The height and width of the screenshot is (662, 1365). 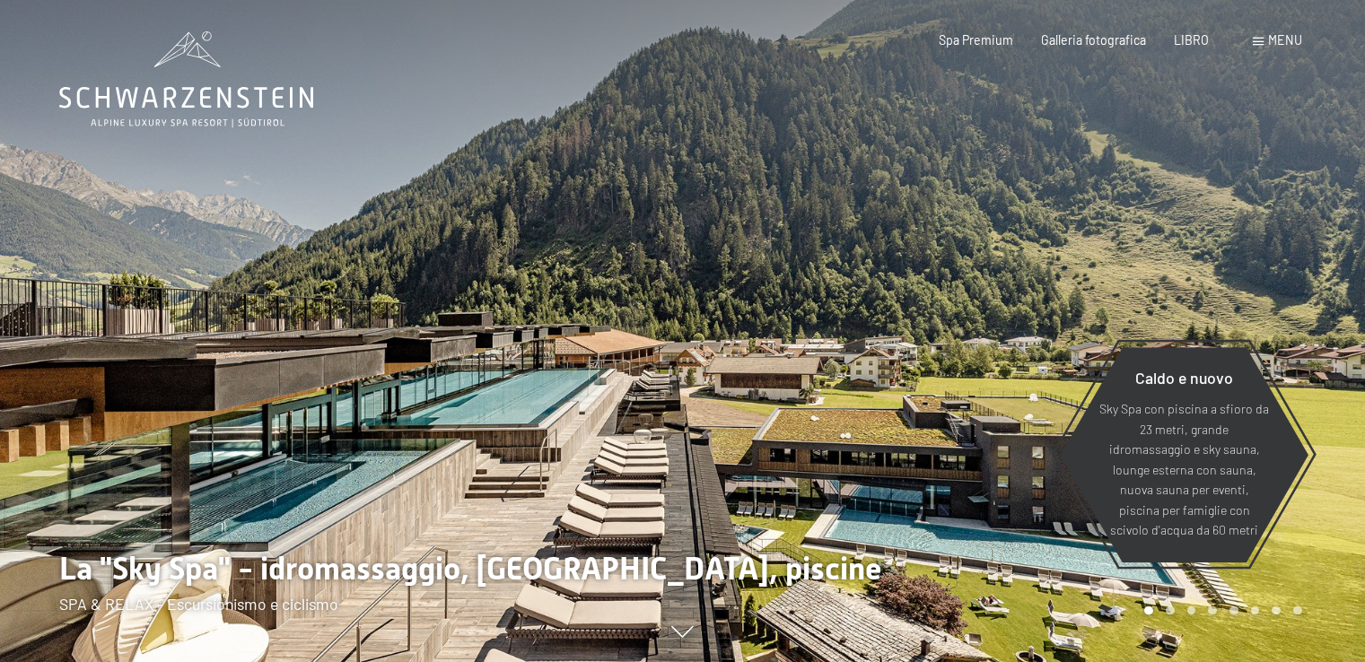 I want to click on div: Pagina Carosello 1 (Diapositiva corrente), so click(x=1148, y=611).